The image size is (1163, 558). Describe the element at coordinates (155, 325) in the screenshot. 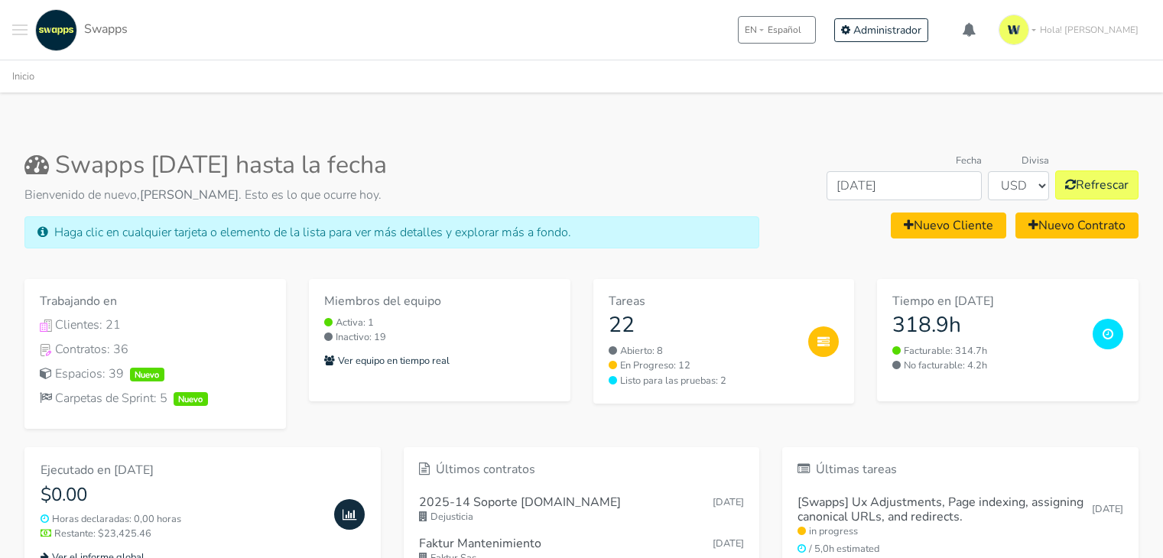

I see `a: Icono de ClientesClientes: 21` at that location.